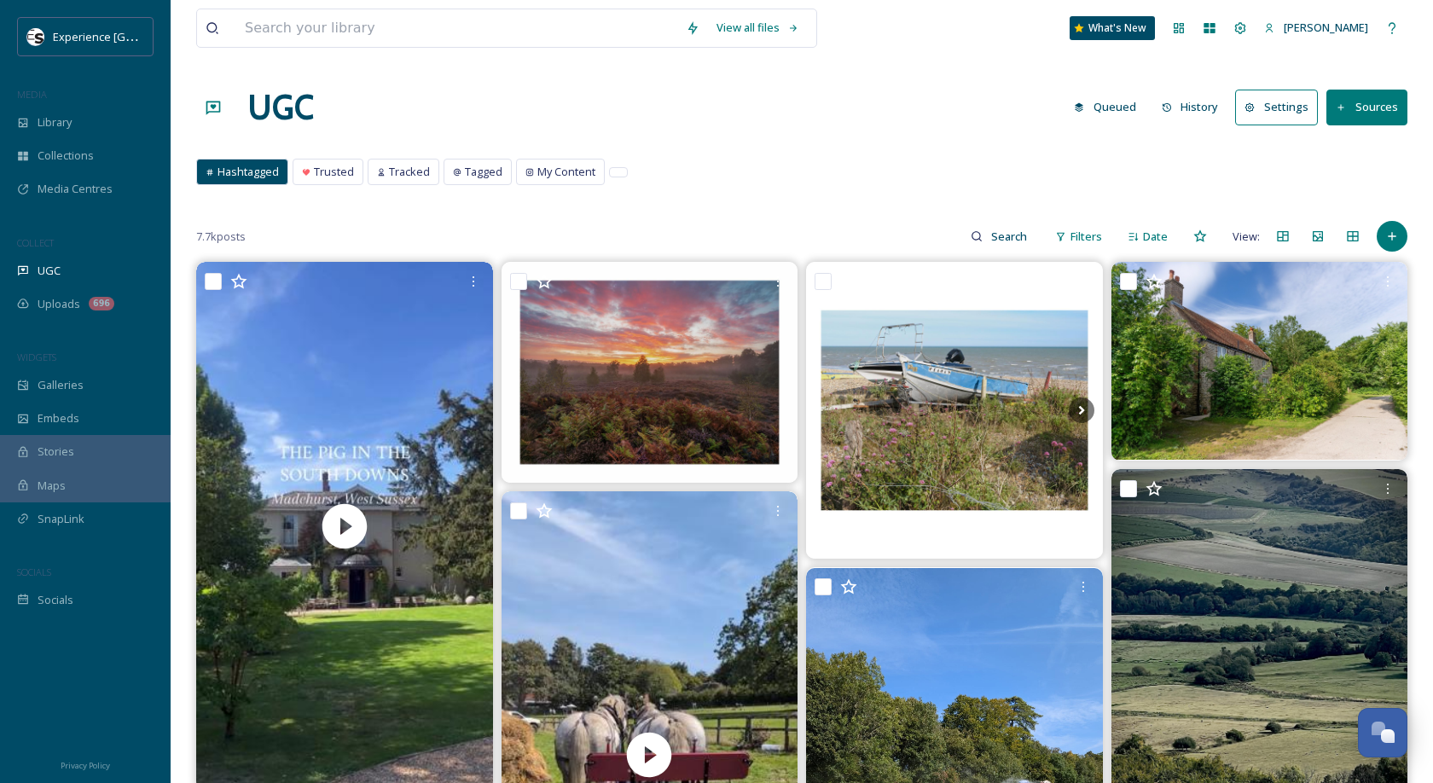  I want to click on span: View:, so click(1247, 236).